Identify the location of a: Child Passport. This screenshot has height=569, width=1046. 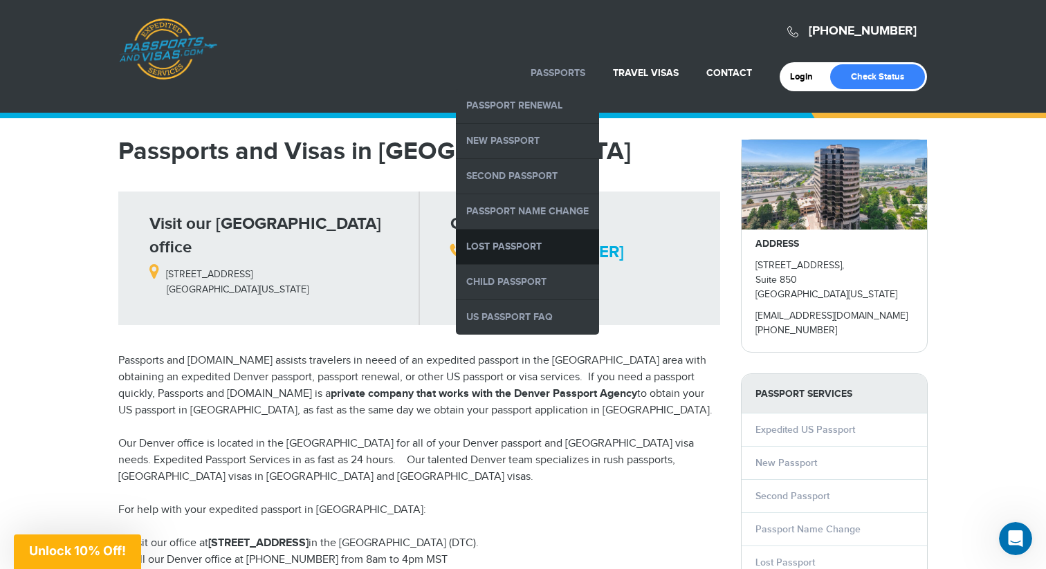
(527, 282).